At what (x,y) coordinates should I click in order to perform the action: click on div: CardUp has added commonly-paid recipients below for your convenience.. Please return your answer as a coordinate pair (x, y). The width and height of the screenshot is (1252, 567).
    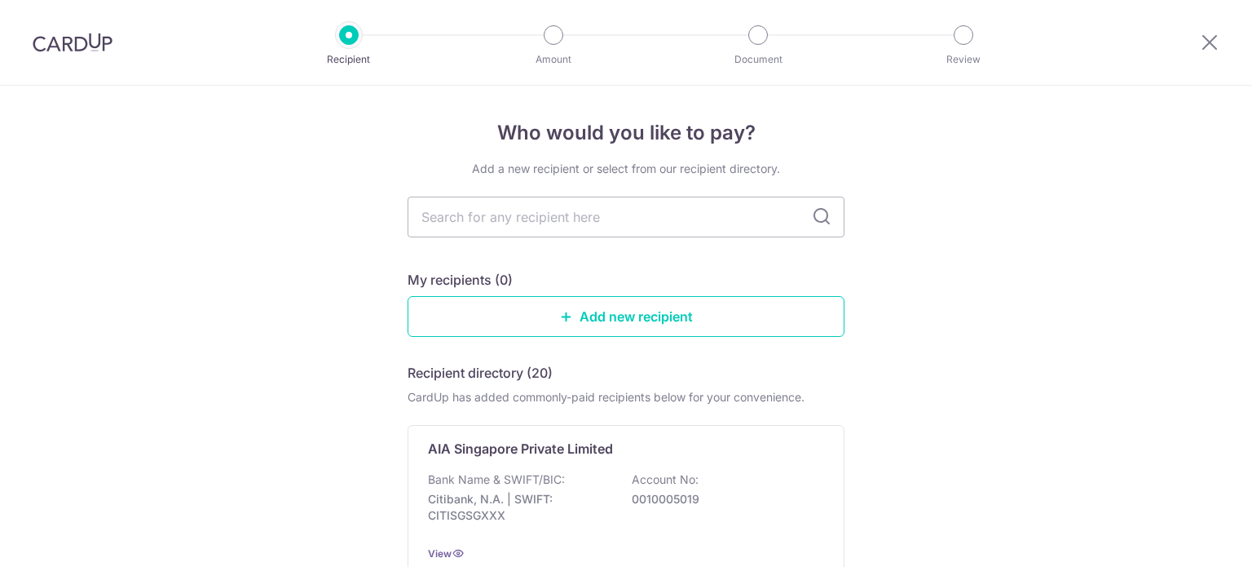
    Looking at the image, I should click on (626, 397).